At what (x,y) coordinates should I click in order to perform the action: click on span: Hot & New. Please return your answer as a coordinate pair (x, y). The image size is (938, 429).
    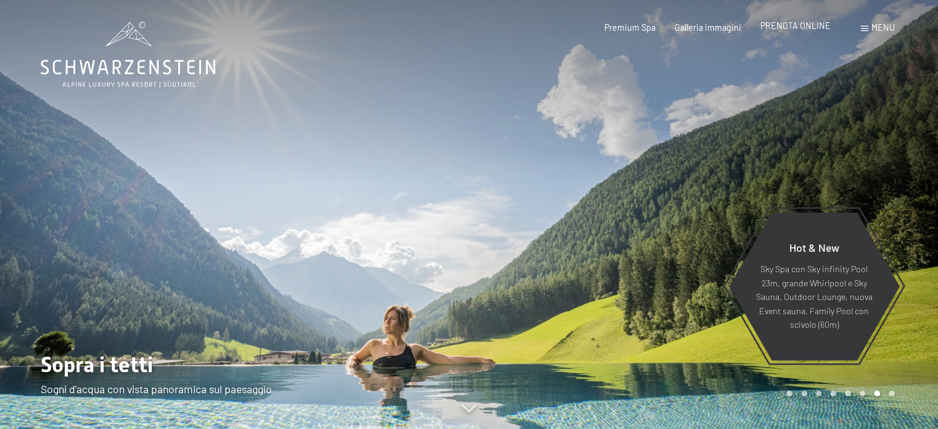
    Looking at the image, I should click on (813, 247).